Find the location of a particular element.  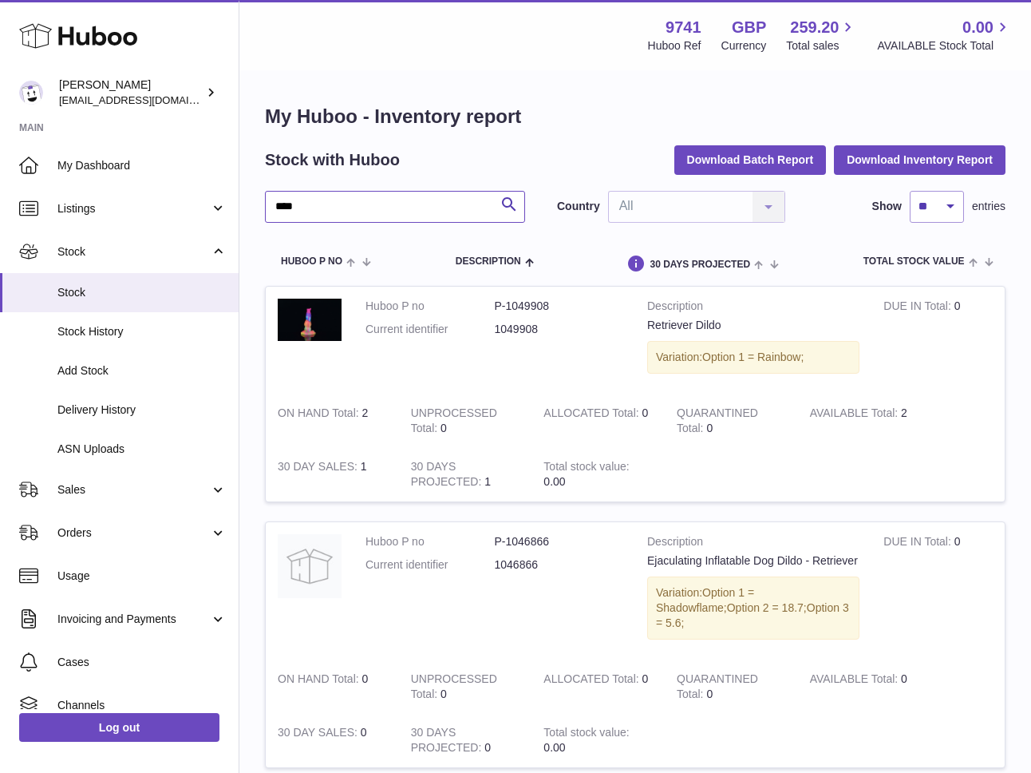

span: My Dashboard is located at coordinates (142, 165).